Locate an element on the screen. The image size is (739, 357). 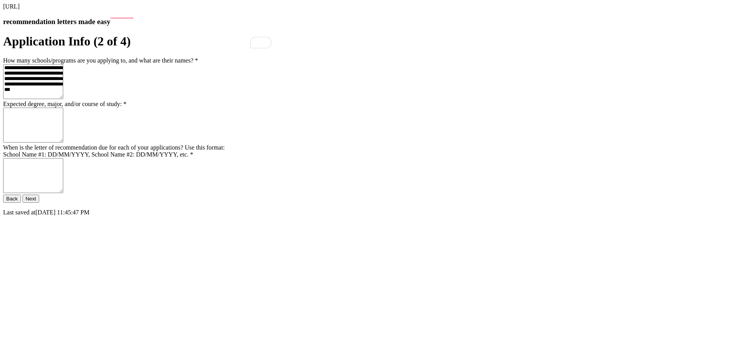
textarea: To enrich screen reader interactions, please activate Accessibility in Grammarly extension settings is located at coordinates (33, 82).